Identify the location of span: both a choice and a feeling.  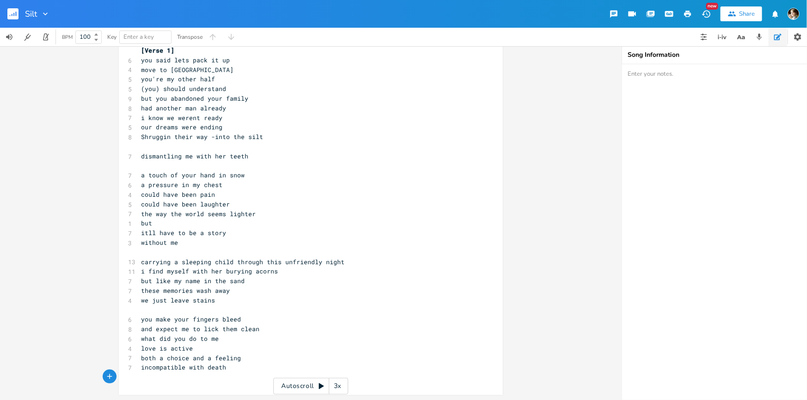
(191, 358).